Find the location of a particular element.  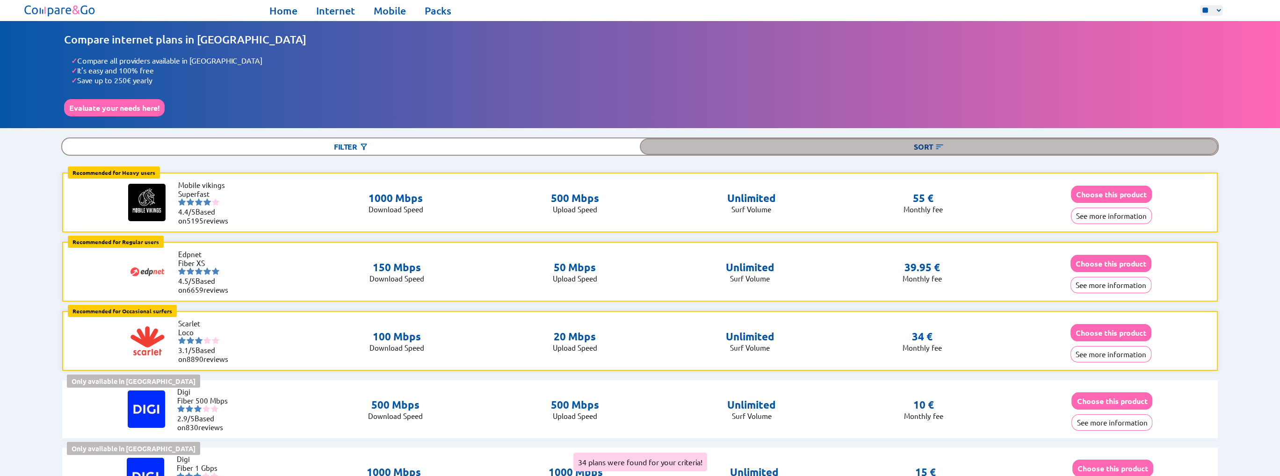

li: Fiber 500 Mbps is located at coordinates (205, 400).